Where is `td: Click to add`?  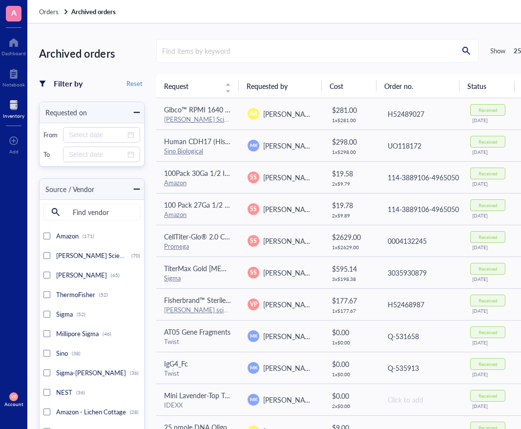 td: Click to add is located at coordinates (420, 399).